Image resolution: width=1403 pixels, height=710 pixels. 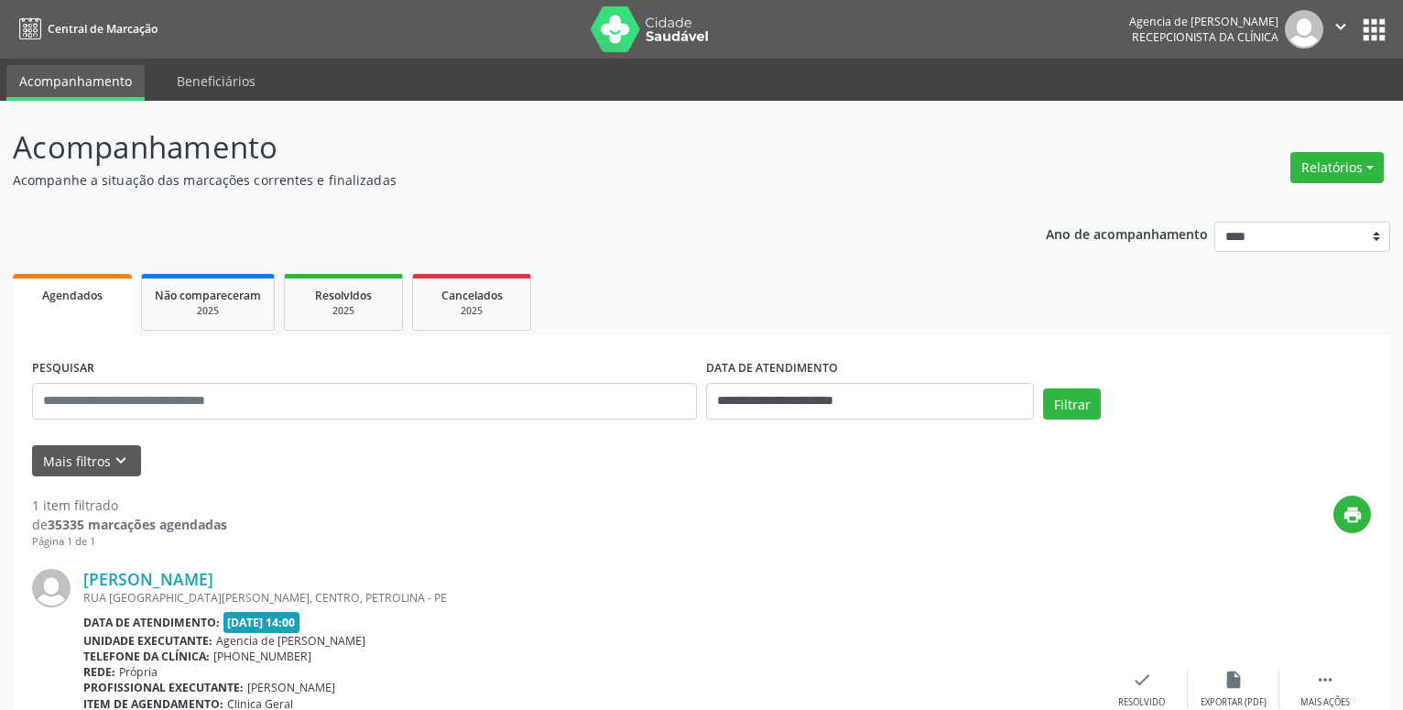 I want to click on span: Central de Marcação, so click(x=103, y=28).